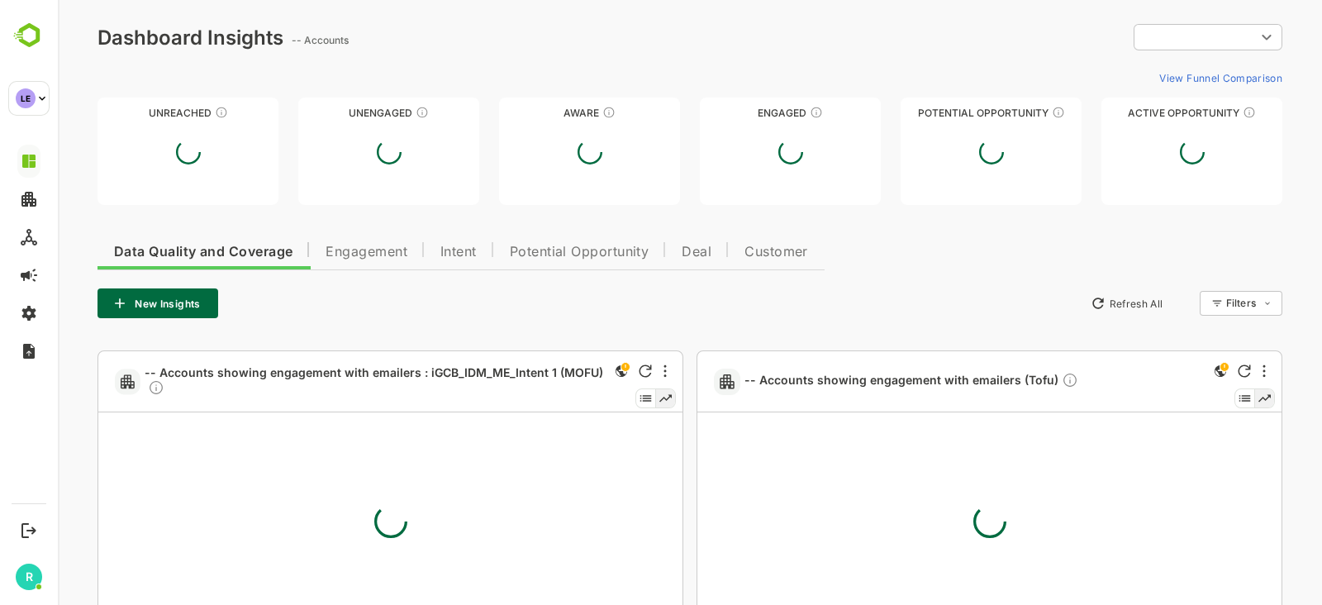 This screenshot has width=1322, height=605. I want to click on button: New Insights, so click(100, 303).